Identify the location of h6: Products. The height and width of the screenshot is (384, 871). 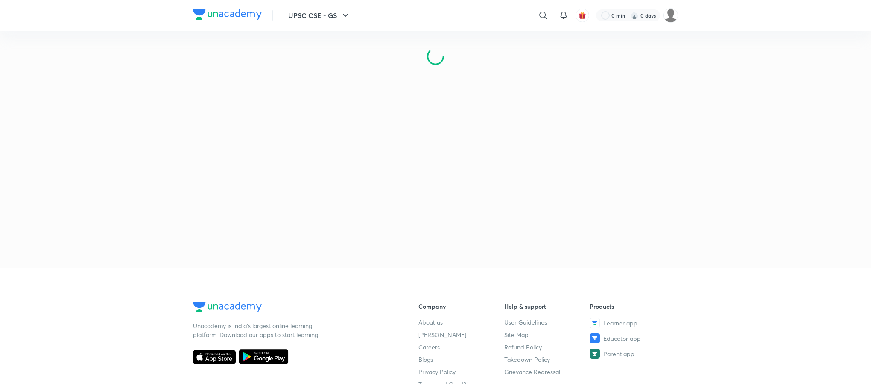
(633, 306).